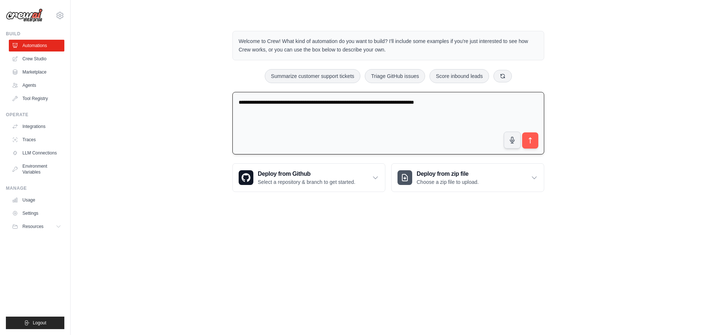 Image resolution: width=706 pixels, height=335 pixels. Describe the element at coordinates (312, 76) in the screenshot. I see `button: Summarize customer support tickets` at that location.